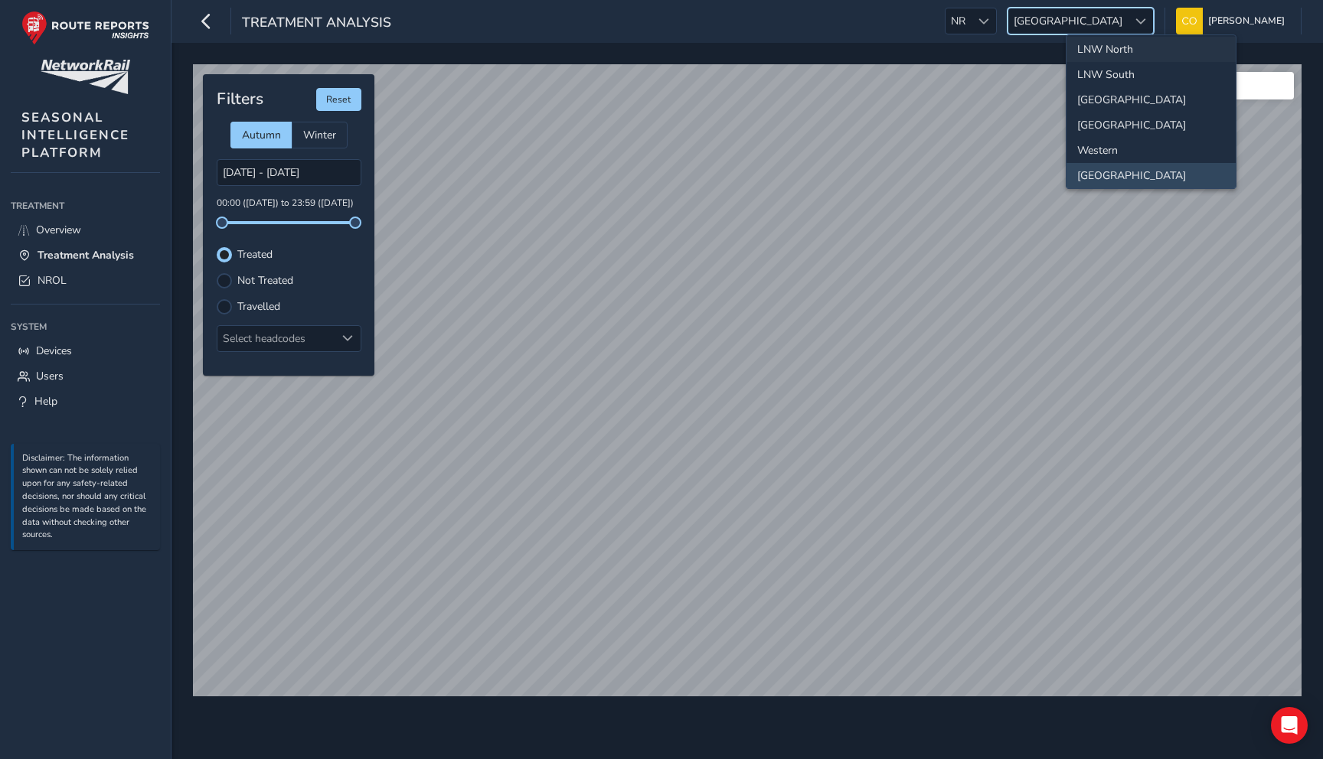 The image size is (1323, 759). What do you see at coordinates (338, 100) in the screenshot?
I see `button: Reset` at bounding box center [338, 100].